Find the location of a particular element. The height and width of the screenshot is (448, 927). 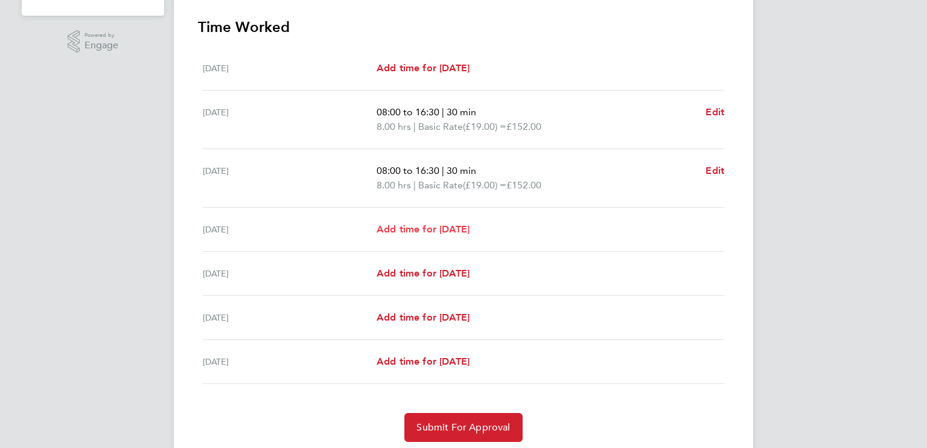

span: Engage is located at coordinates (101, 45).